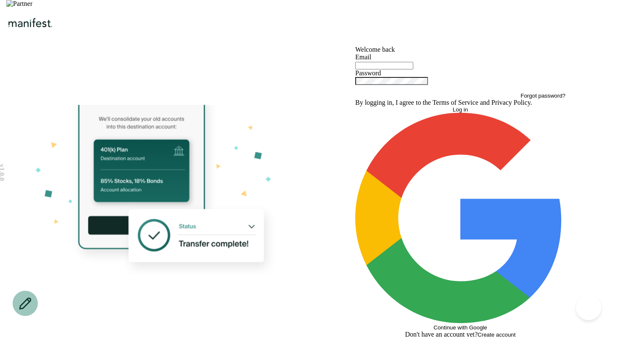 This screenshot has width=618, height=337. Describe the element at coordinates (460, 103) in the screenshot. I see `p: By logging in, I agree to the and .` at that location.